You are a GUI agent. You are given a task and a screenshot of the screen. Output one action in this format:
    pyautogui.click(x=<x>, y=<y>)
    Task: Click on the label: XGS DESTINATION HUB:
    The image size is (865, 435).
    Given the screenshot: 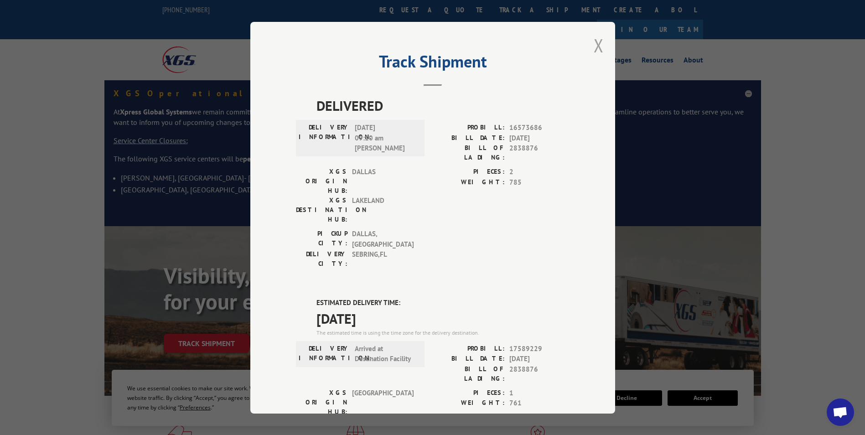 What is the action you would take?
    pyautogui.click(x=321, y=210)
    